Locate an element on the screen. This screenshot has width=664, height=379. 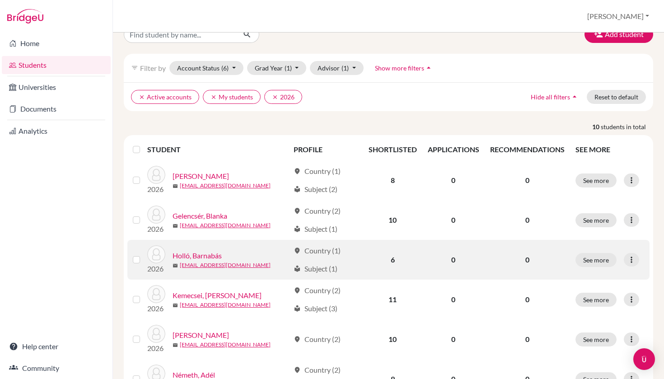
button: clear2026 is located at coordinates (283, 97).